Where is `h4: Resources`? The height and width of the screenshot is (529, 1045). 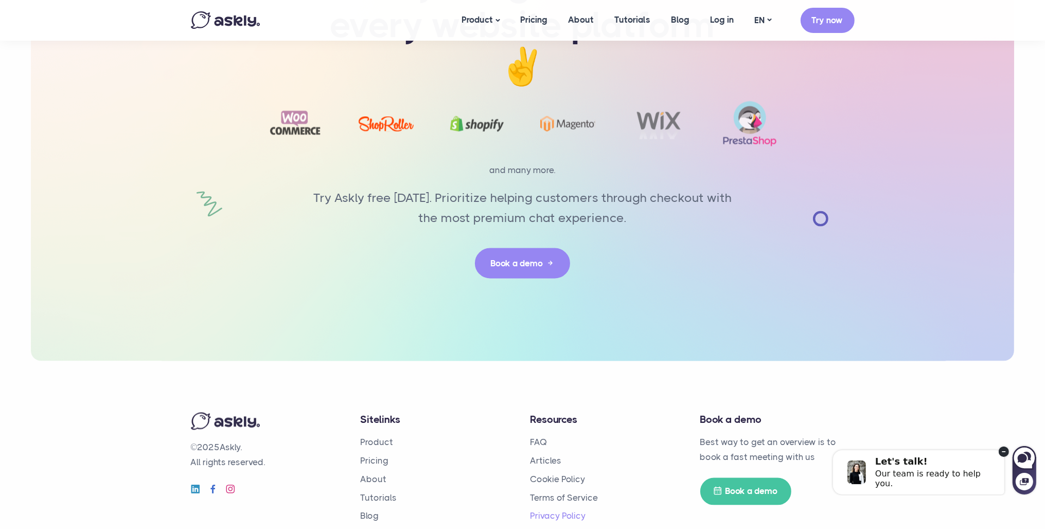 h4: Resources is located at coordinates (608, 419).